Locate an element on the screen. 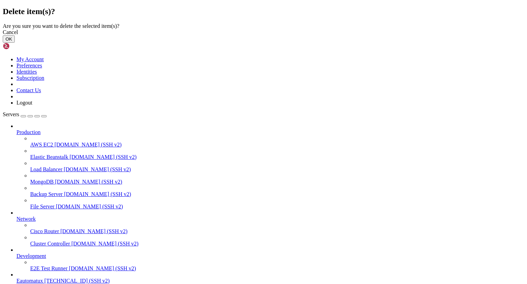 The image size is (527, 284). span: kwsst_2e6_beta23_rough_06_W is located at coordinates (166, 5).